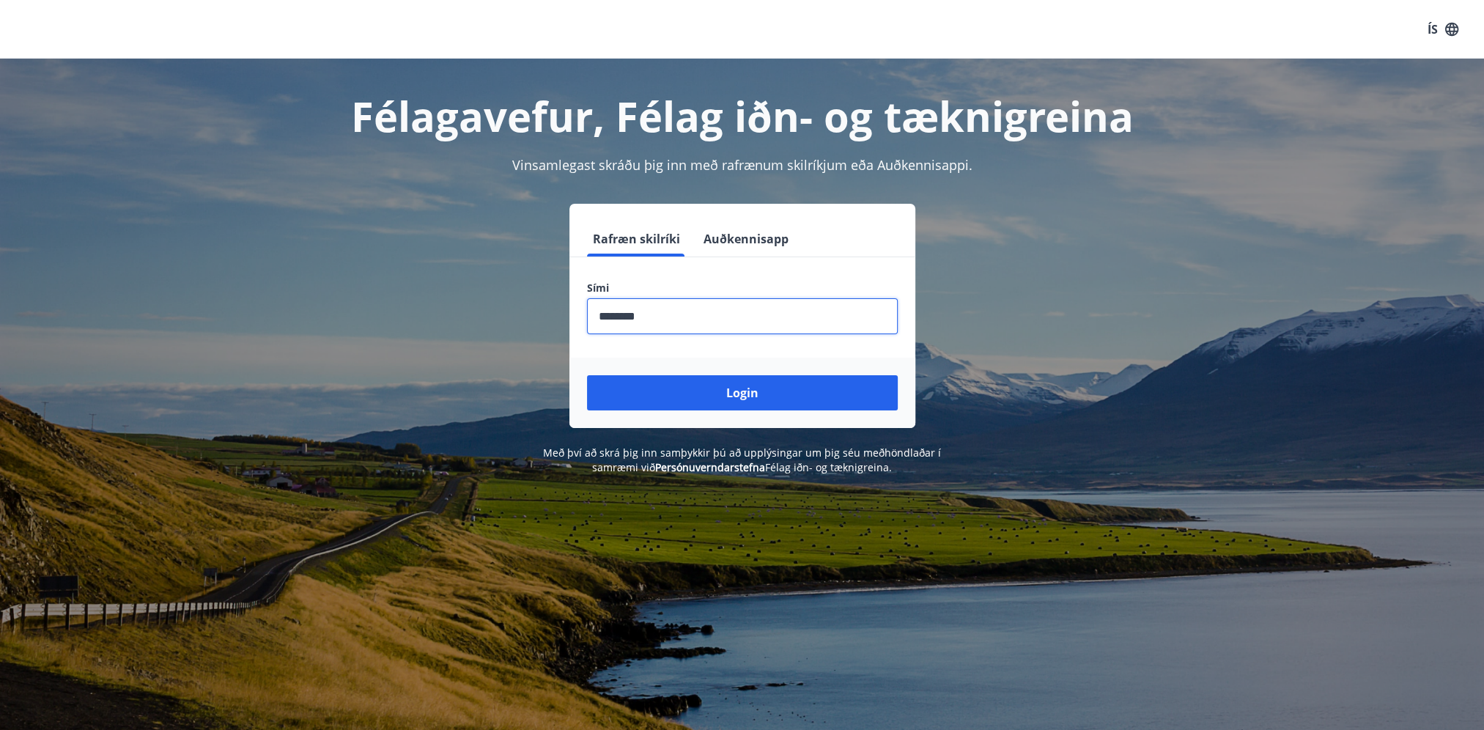 This screenshot has width=1484, height=730. What do you see at coordinates (1443, 29) in the screenshot?
I see `button: ÍS` at bounding box center [1443, 29].